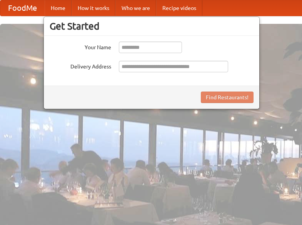  I want to click on a: Who we are, so click(136, 8).